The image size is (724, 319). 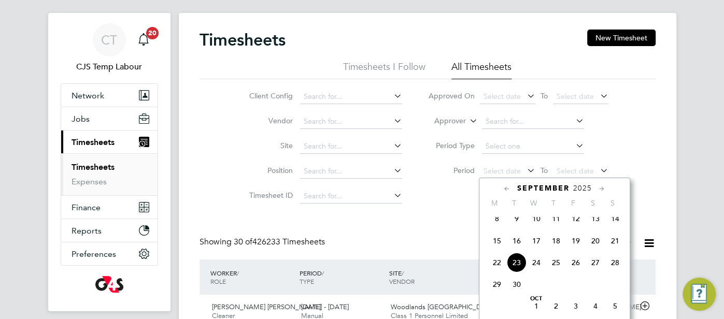 I want to click on span: CJS Temp Labour, so click(x=109, y=67).